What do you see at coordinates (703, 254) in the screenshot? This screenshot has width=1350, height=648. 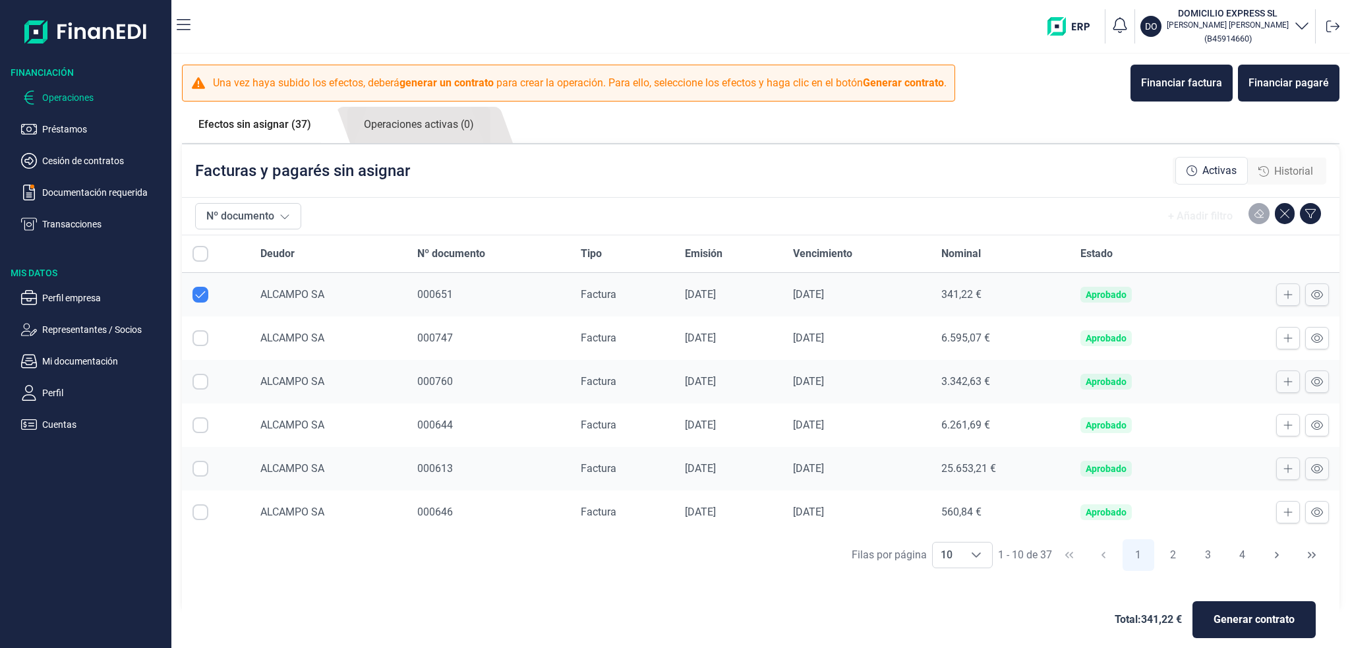 I see `span: Emisión` at bounding box center [703, 254].